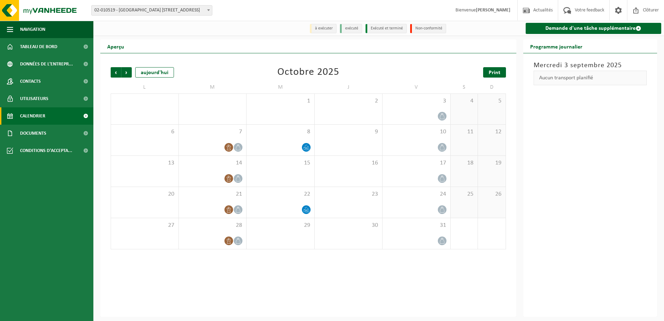 This screenshot has height=321, width=664. Describe the element at coordinates (46, 151) in the screenshot. I see `span: Conditions d'accepta...` at that location.